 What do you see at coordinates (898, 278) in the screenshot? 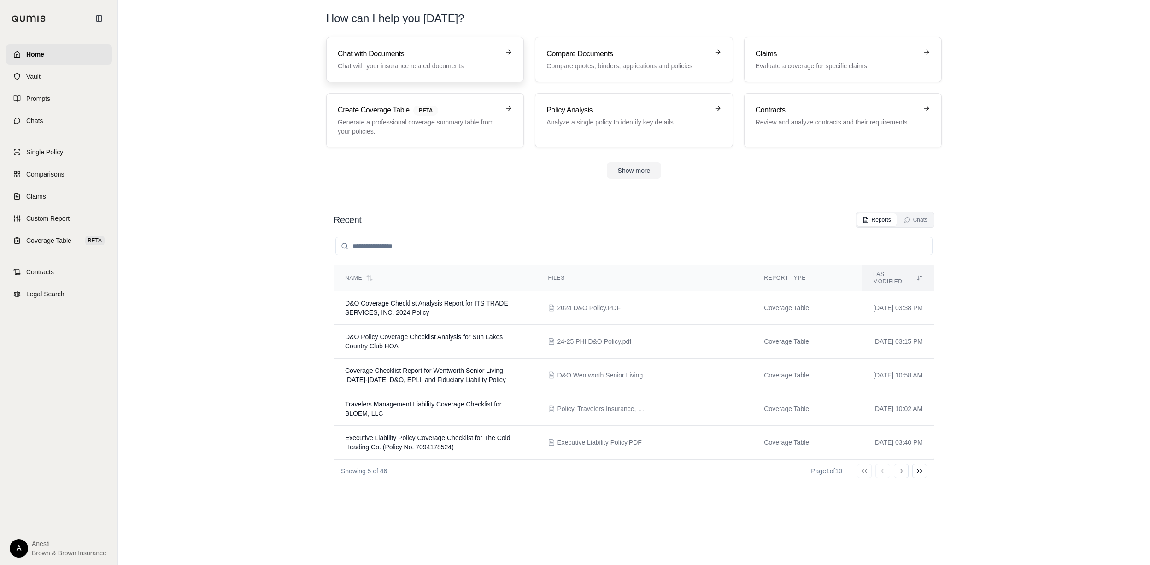
I see `div: Last modified` at bounding box center [898, 278].